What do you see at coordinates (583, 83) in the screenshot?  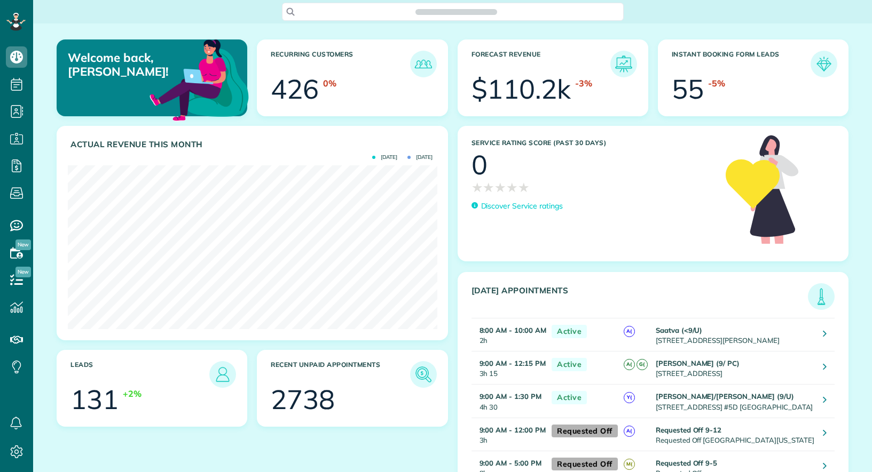 I see `div: -3%` at bounding box center [583, 83].